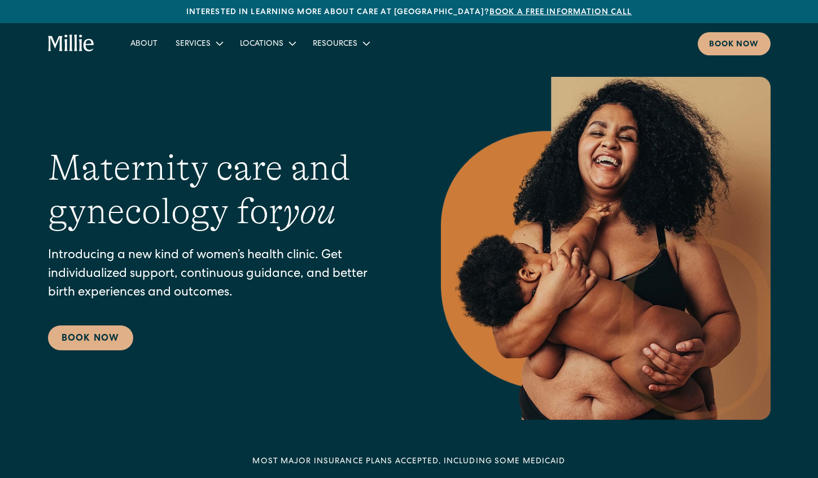  I want to click on p: Introducing a new kind of women’s health clinic. Get individualized support, continuous guidance,..., so click(222, 274).